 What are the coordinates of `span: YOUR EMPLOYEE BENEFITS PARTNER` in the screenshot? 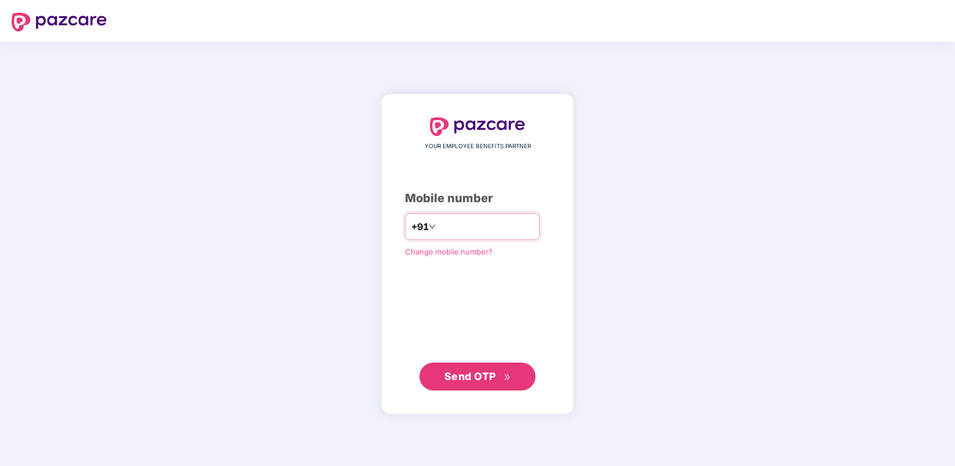 It's located at (478, 146).